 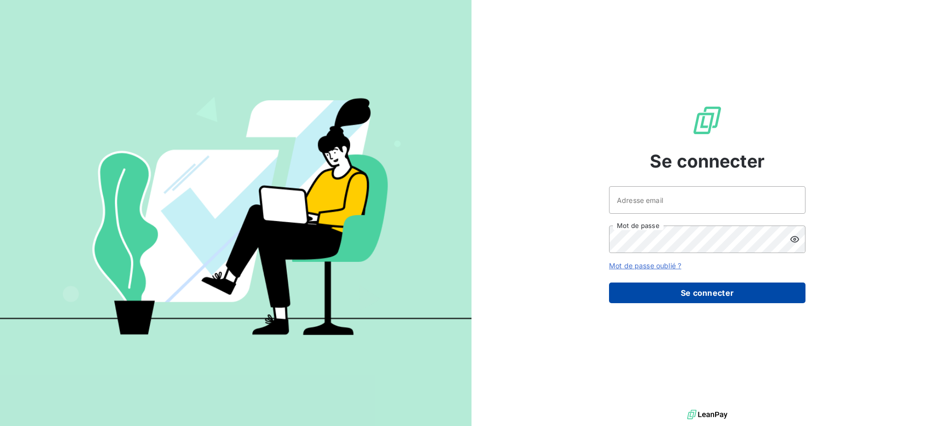 I want to click on span: Se connecter, so click(x=708, y=161).